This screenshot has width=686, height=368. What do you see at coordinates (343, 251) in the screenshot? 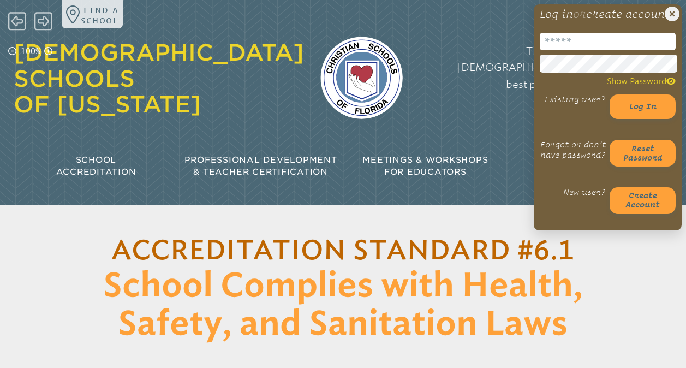
I see `a: Accreditation Standard #6.1` at bounding box center [343, 251].